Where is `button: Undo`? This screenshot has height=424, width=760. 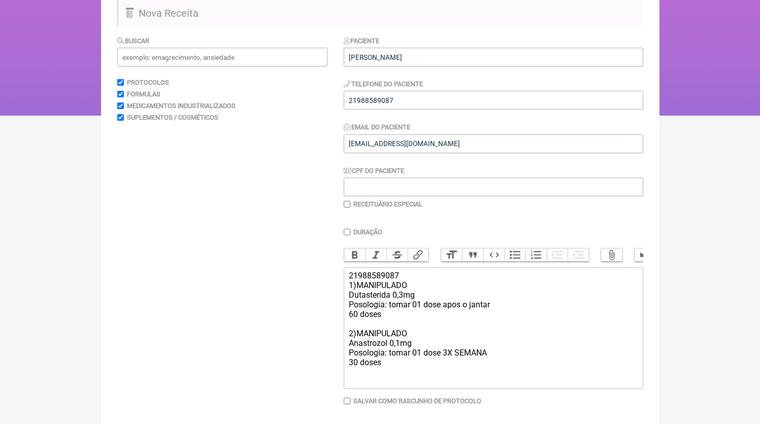 button: Undo is located at coordinates (645, 255).